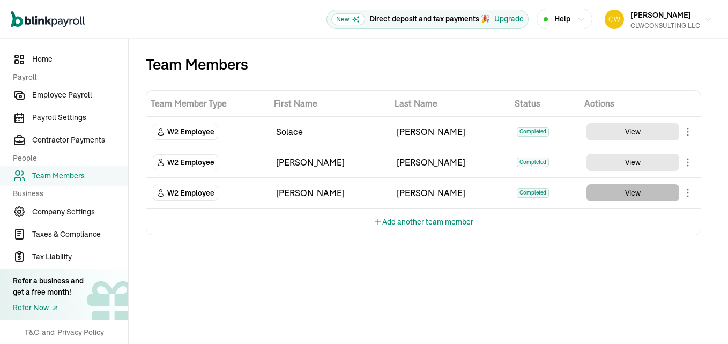 The image size is (728, 344). I want to click on div: Chat Widget, so click(702, 319).